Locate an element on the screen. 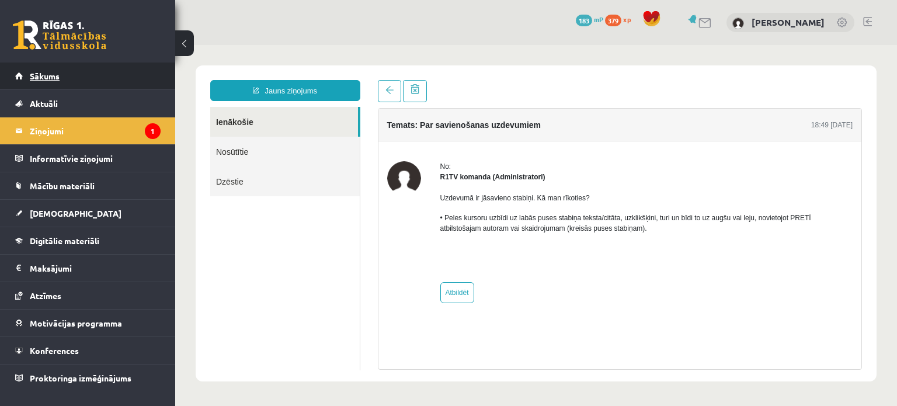 The image size is (897, 406). legend: Maksājumi is located at coordinates (95, 268).